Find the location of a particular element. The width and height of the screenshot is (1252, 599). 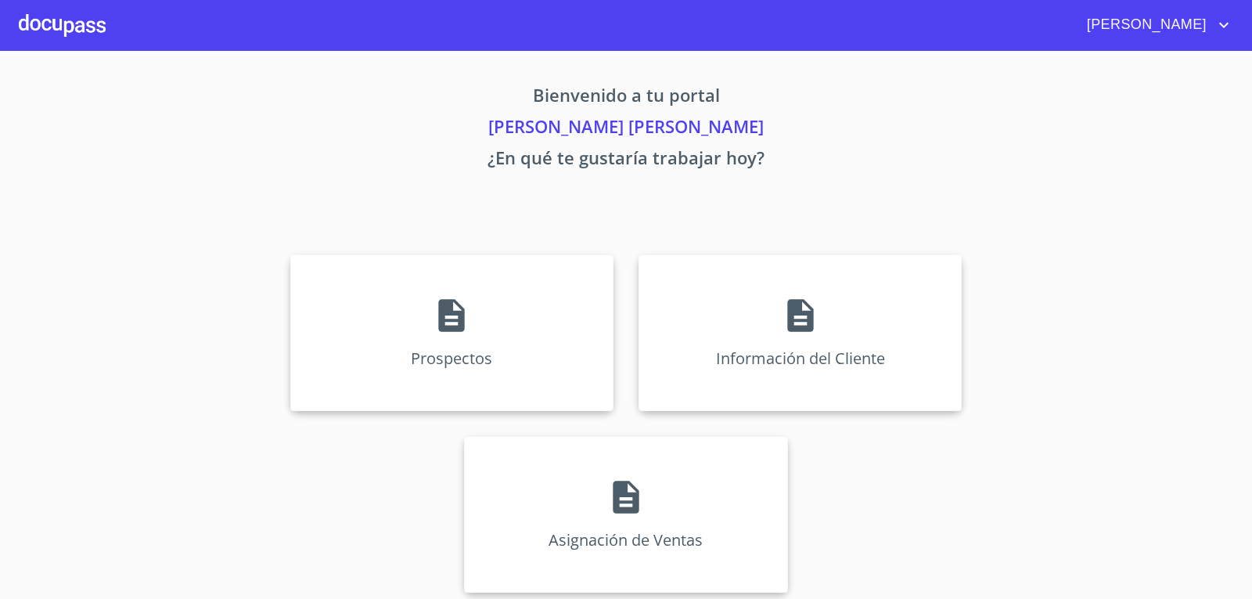

p: Información del Cliente is located at coordinates (800, 358).